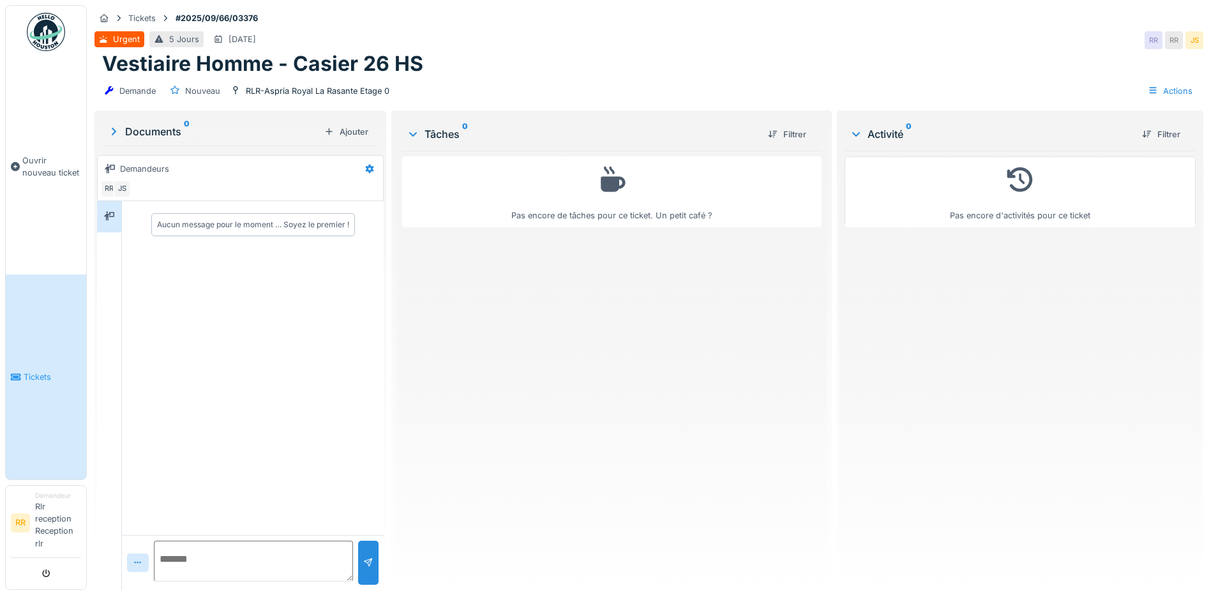 This screenshot has height=595, width=1211. Describe the element at coordinates (184, 39) in the screenshot. I see `div: 5 Jours` at that location.